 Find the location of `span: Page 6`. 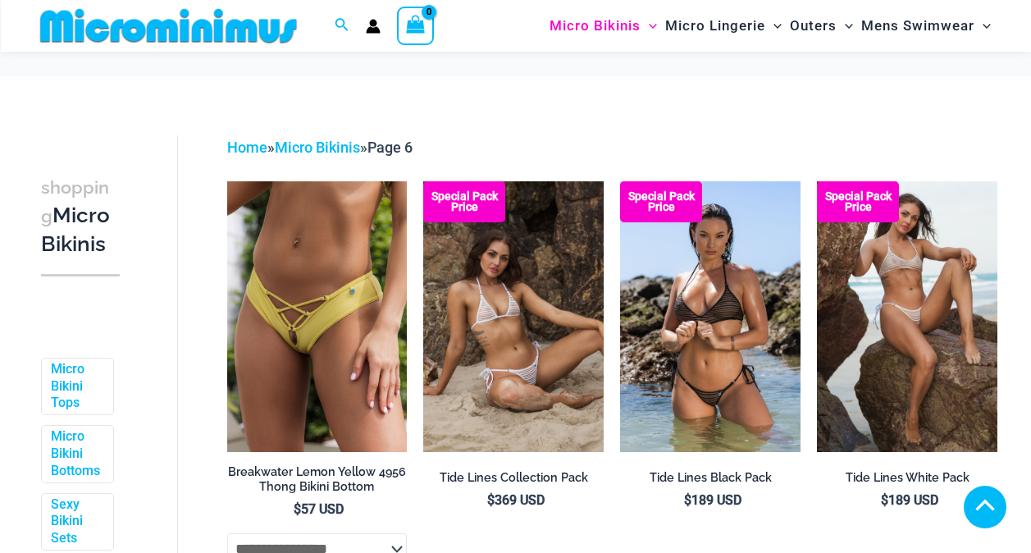

span: Page 6 is located at coordinates (389, 147).